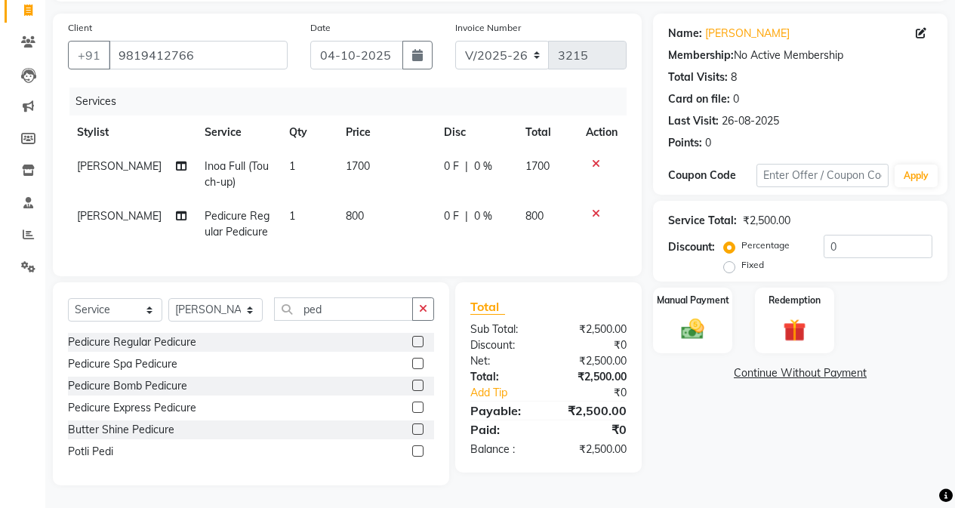 This screenshot has height=508, width=955. I want to click on div: Potli Pedi, so click(91, 451).